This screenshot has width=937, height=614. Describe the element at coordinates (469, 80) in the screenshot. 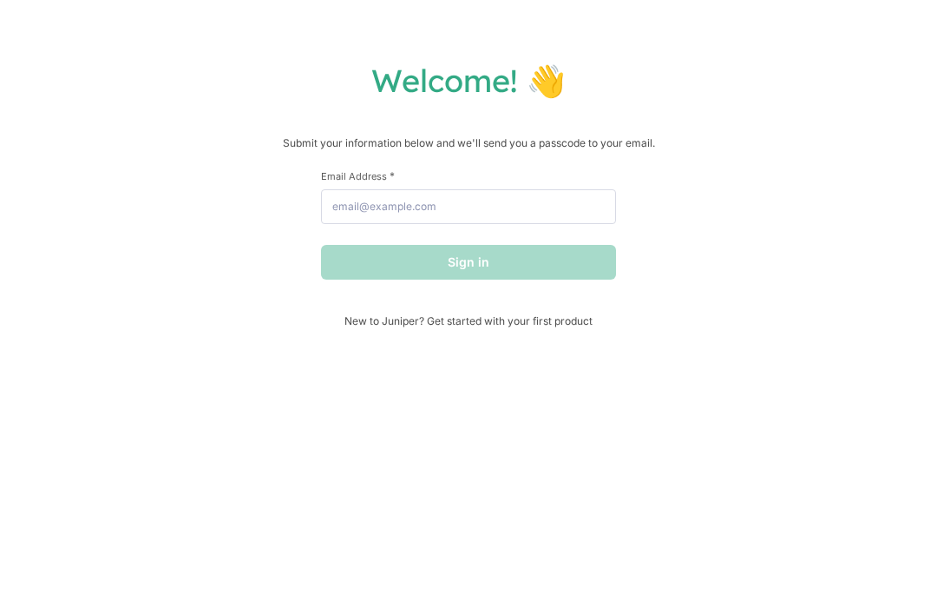

I see `h1: Welcome! 👋` at that location.